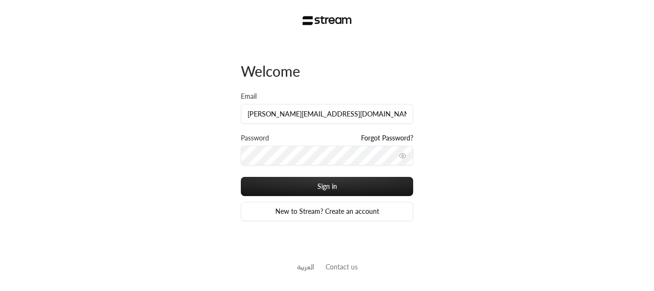 The image size is (654, 291). What do you see at coordinates (327, 21) in the screenshot?
I see `img: Stream Logo` at bounding box center [327, 21].